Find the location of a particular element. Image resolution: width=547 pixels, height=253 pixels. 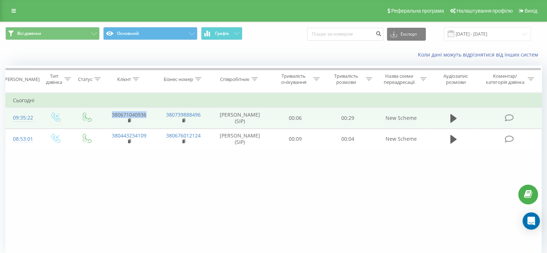

td: 00:04 is located at coordinates (347, 139).